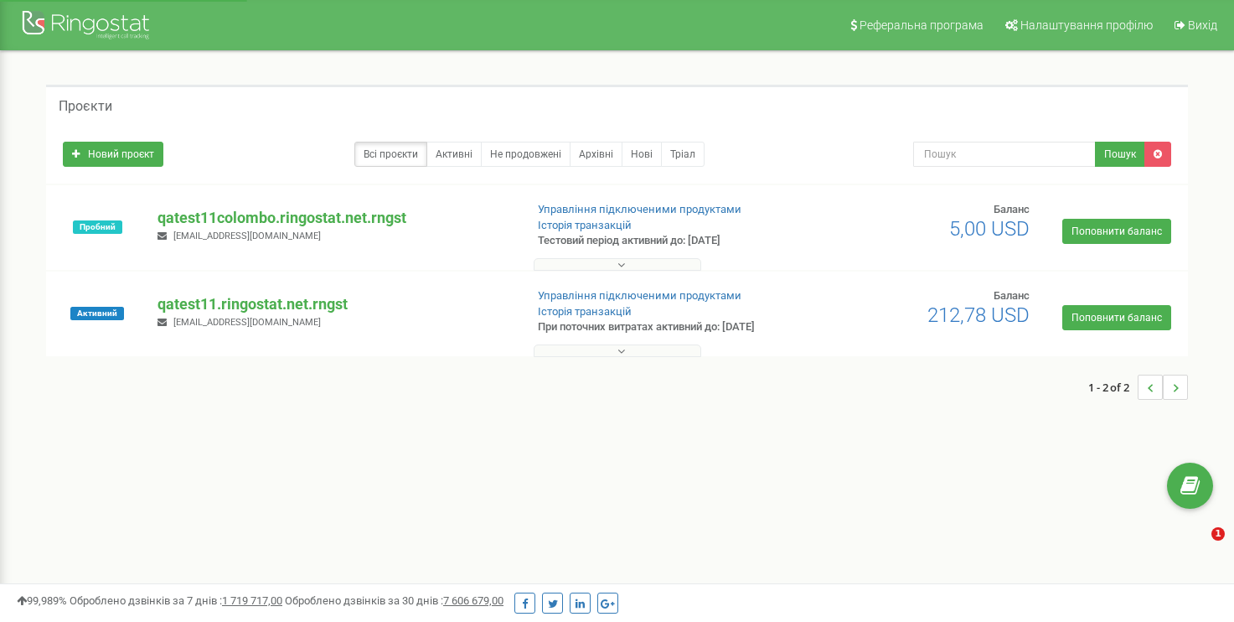 This screenshot has width=1234, height=622. What do you see at coordinates (1113, 387) in the screenshot?
I see `span: 1 - 2 of 2` at bounding box center [1113, 387].